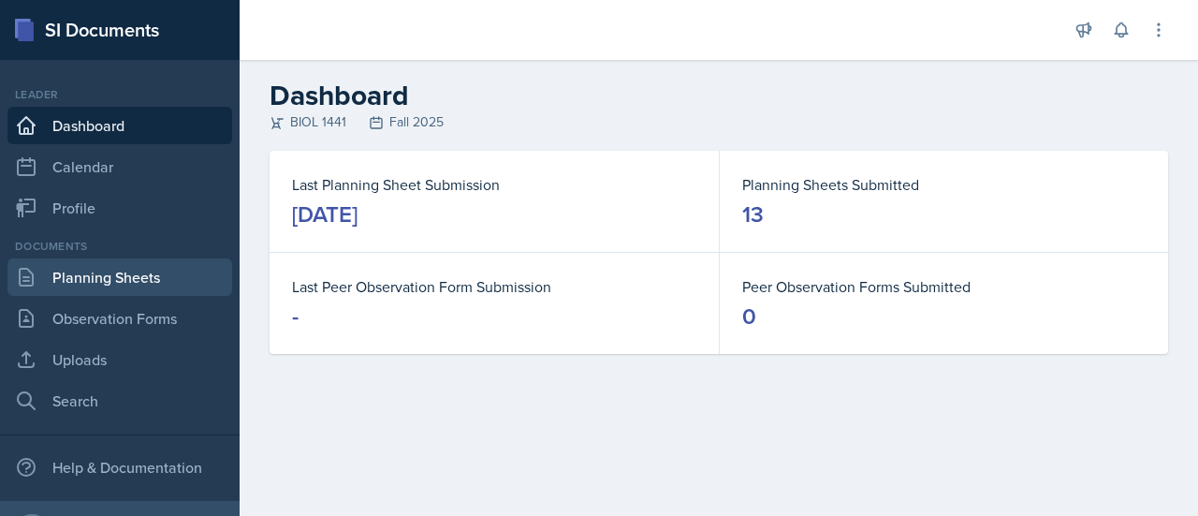  What do you see at coordinates (120, 400) in the screenshot?
I see `a: Search` at bounding box center [120, 400].